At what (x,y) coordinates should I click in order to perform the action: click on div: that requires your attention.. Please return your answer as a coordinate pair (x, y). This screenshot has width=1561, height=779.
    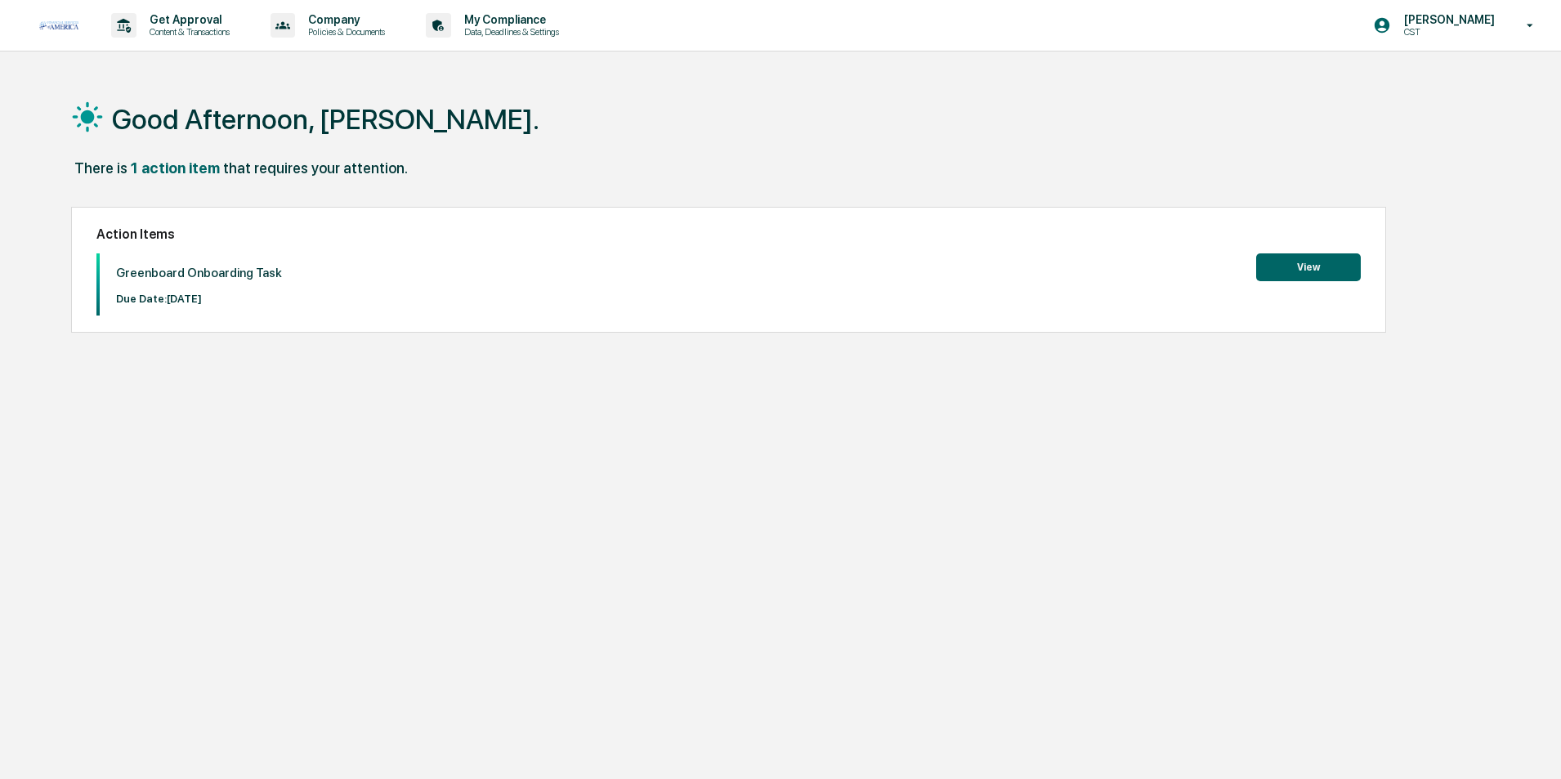
    Looking at the image, I should click on (316, 168).